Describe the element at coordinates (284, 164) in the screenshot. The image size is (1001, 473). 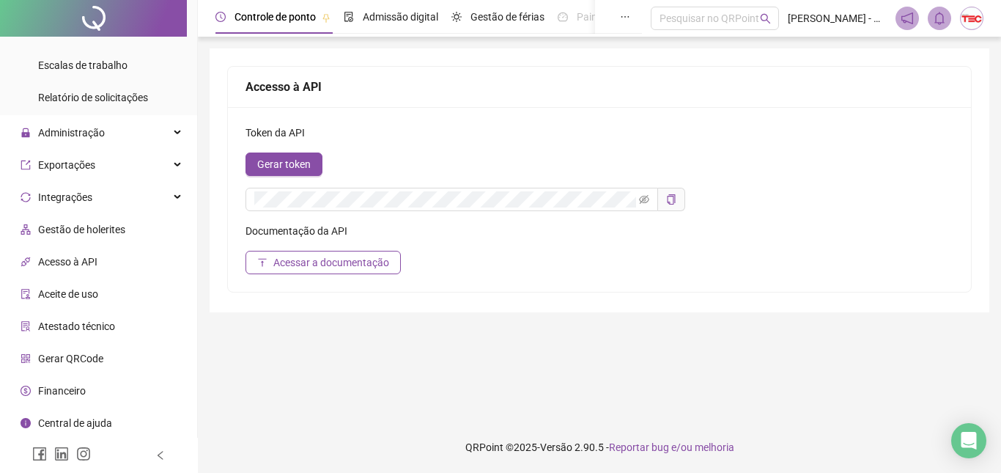
I see `span: Gerar token` at that location.